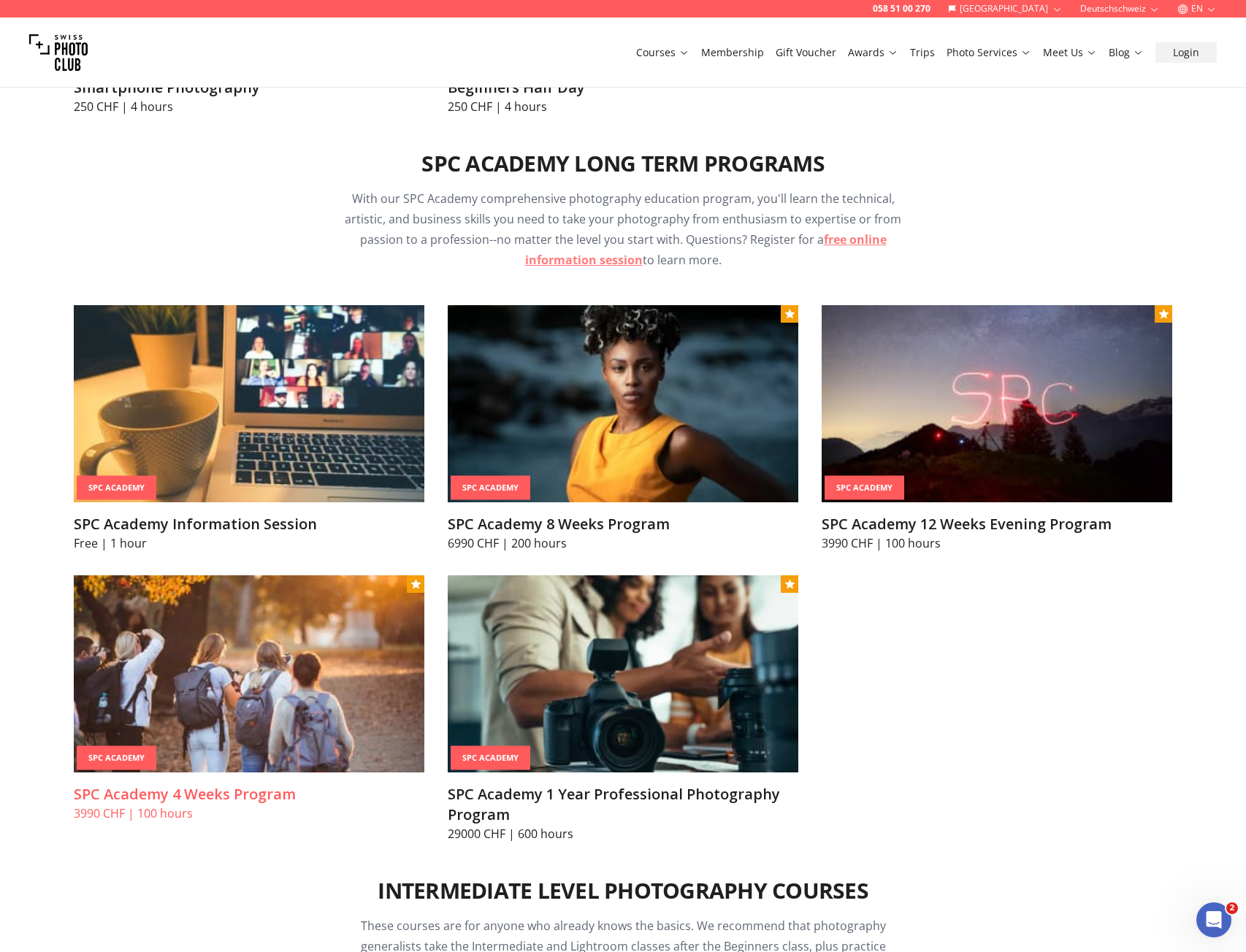  I want to click on button: Login, so click(1186, 53).